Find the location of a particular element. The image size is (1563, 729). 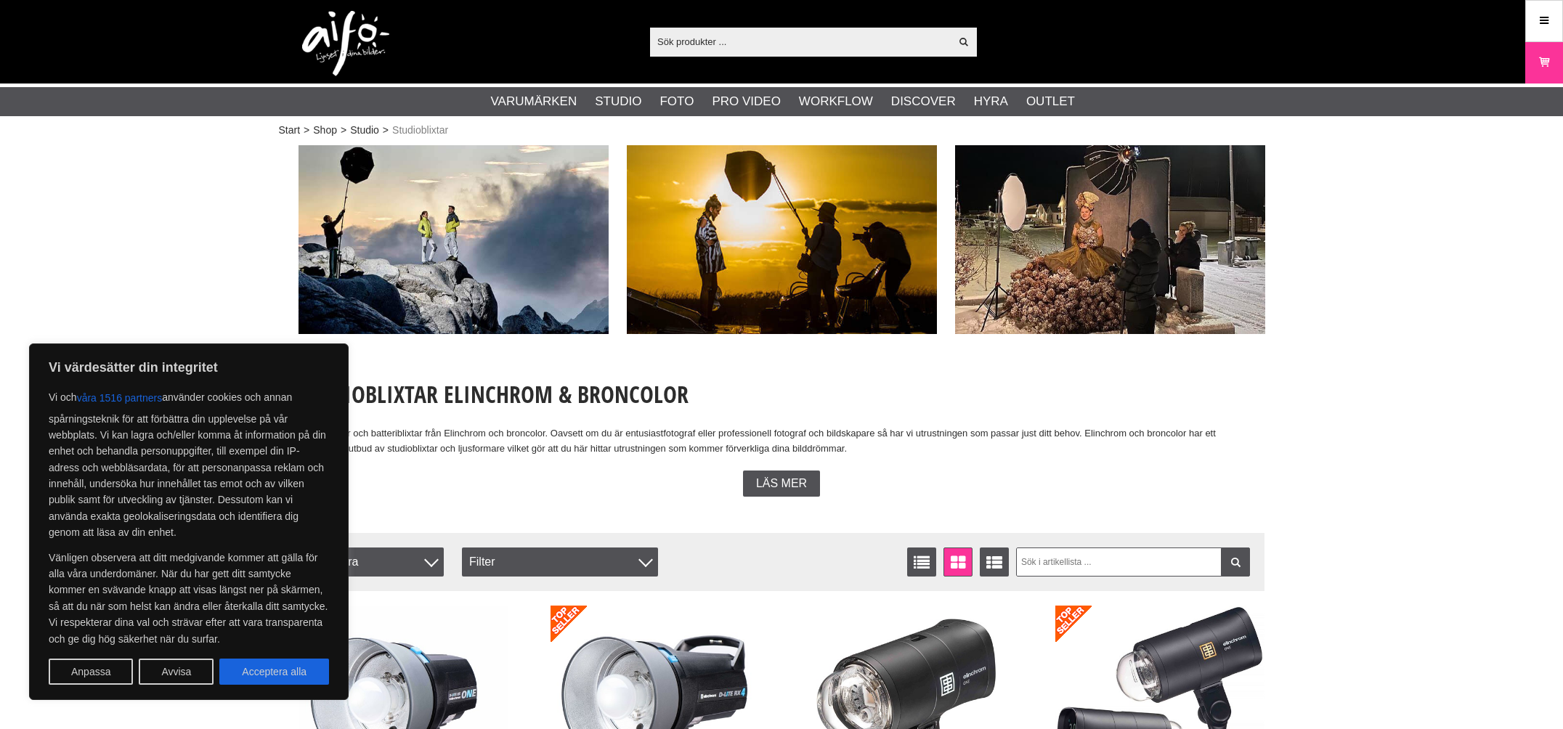

a: Shop is located at coordinates (325, 130).